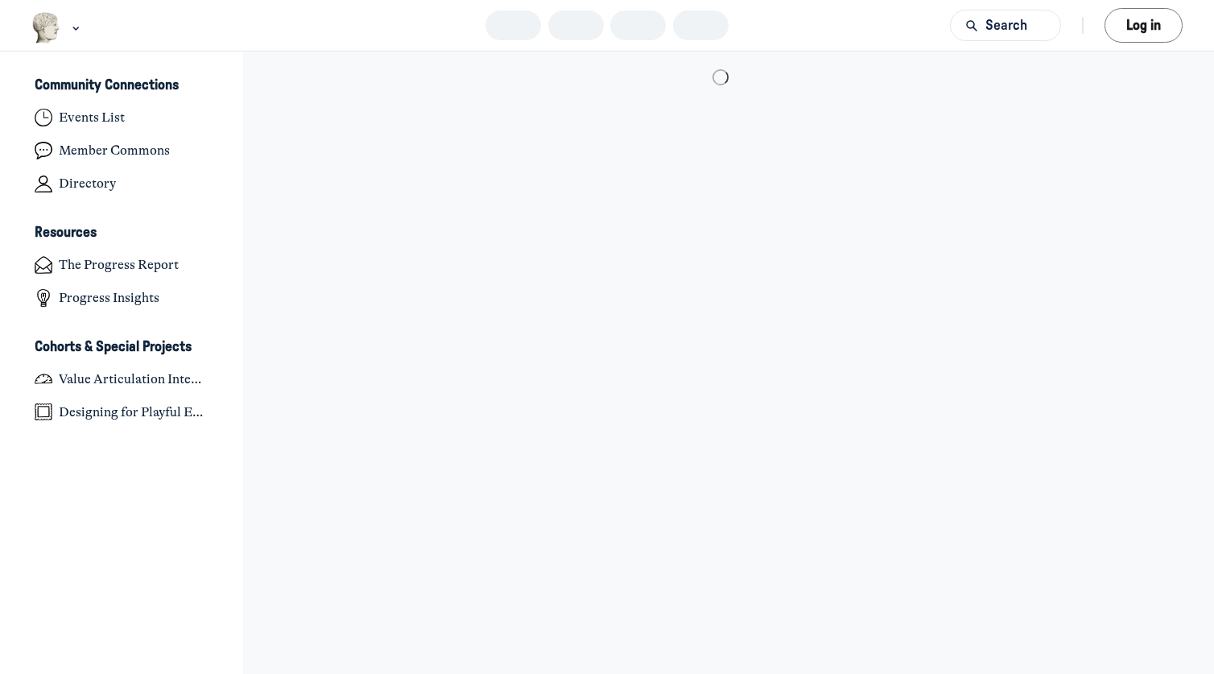 The width and height of the screenshot is (1214, 674). Describe the element at coordinates (122, 118) in the screenshot. I see `a: Events List` at that location.